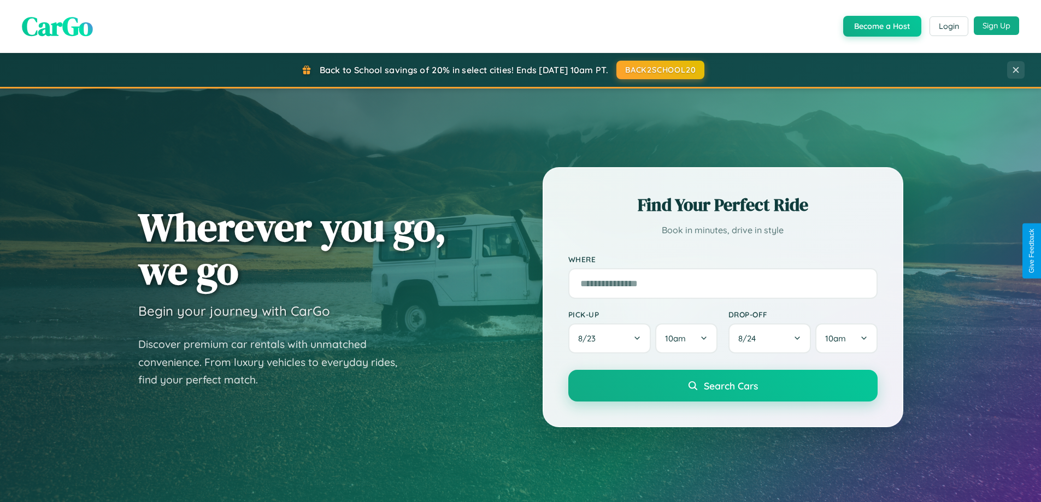 The height and width of the screenshot is (502, 1041). What do you see at coordinates (1032, 251) in the screenshot?
I see `div: Give Feedback` at bounding box center [1032, 251].